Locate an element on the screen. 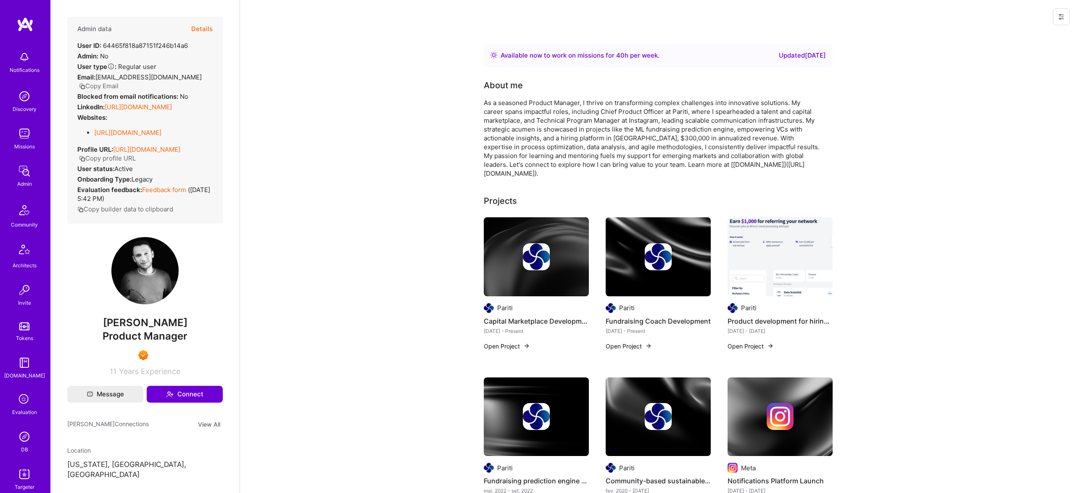 This screenshot has width=1076, height=493. div: Community is located at coordinates (24, 224).